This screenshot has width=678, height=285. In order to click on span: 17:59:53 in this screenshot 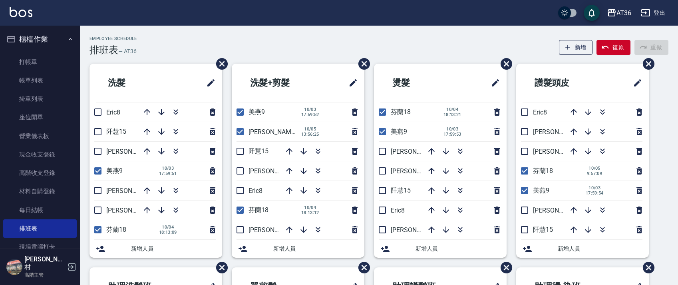, I will do `click(452, 134)`.